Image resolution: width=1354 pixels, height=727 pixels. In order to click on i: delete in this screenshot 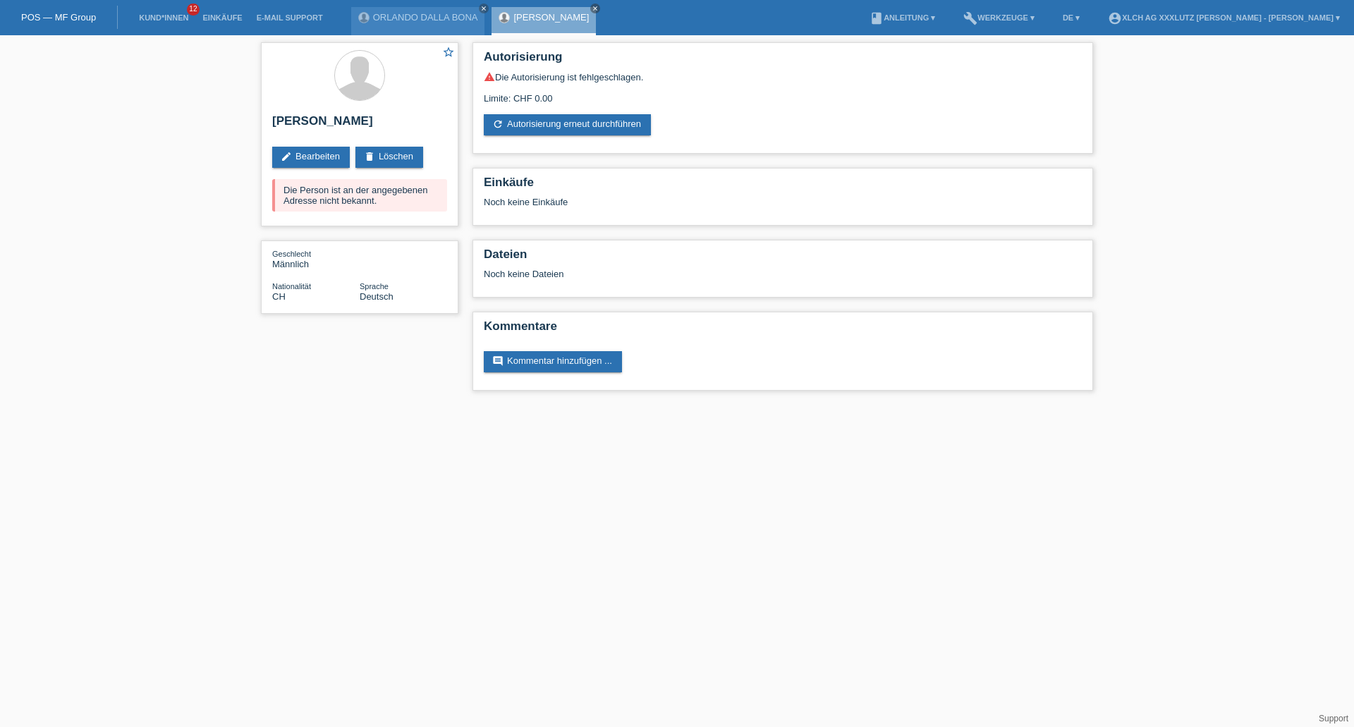, I will do `click(369, 157)`.